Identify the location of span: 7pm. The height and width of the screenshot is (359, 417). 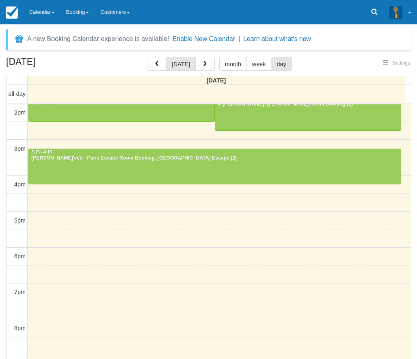
(20, 292).